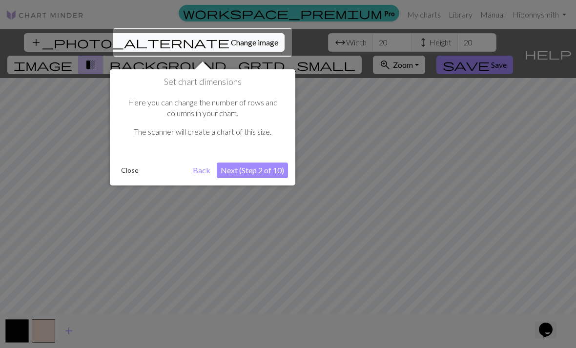  Describe the element at coordinates (203, 127) in the screenshot. I see `div: Set chart dimensions` at that location.